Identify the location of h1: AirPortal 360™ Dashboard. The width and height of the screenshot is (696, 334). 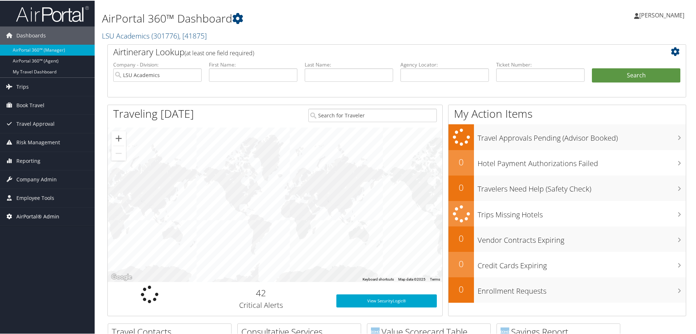
(298, 18).